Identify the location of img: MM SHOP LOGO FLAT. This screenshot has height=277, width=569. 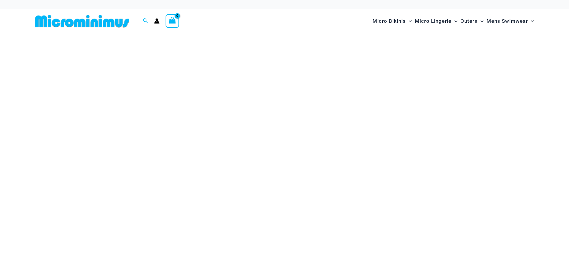
(82, 21).